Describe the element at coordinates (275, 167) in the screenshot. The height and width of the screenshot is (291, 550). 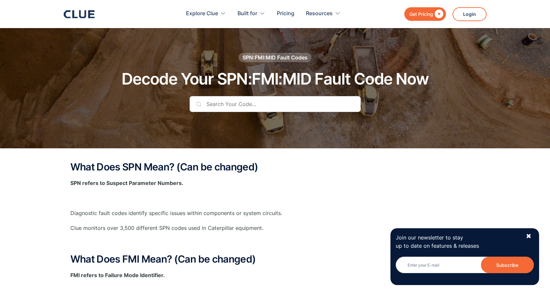
I see `h2: What Does SPN Mean? (Can be changed)` at that location.